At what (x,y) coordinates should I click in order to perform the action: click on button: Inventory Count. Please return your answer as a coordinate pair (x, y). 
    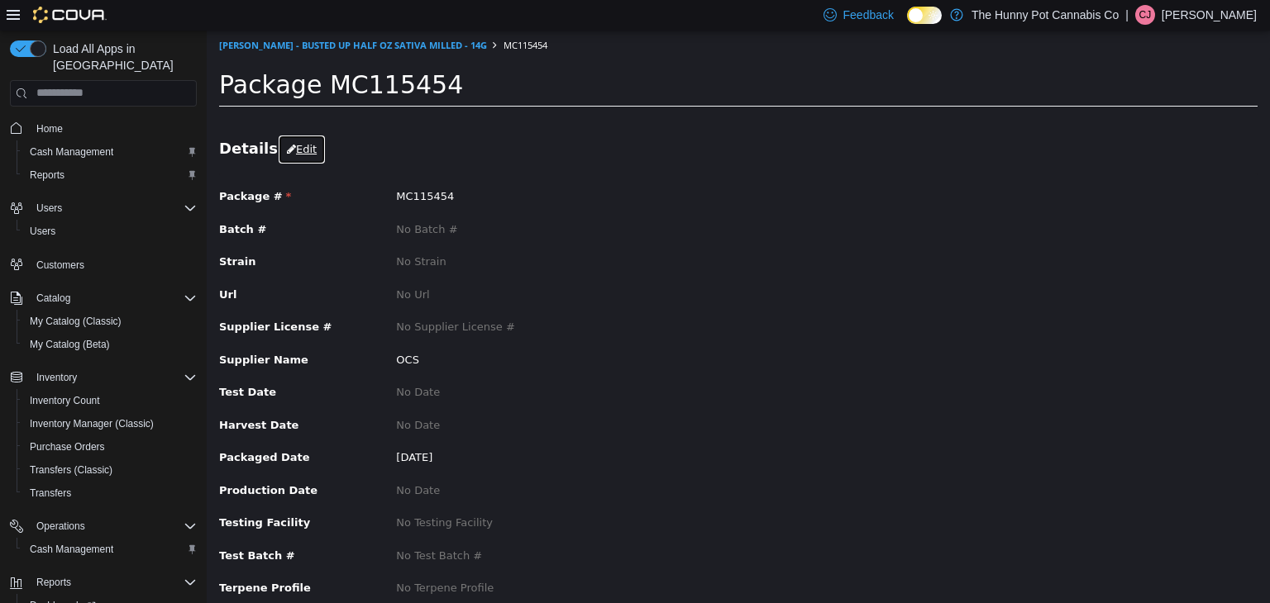
    Looking at the image, I should click on (110, 401).